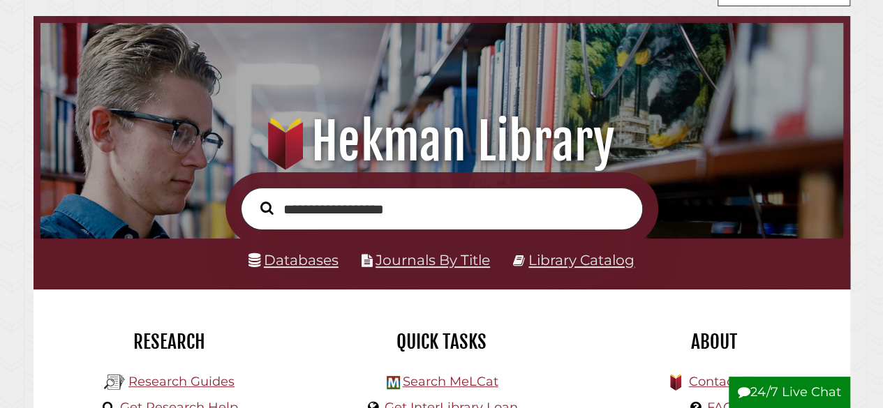 This screenshot has height=408, width=883. Describe the element at coordinates (267, 208) in the screenshot. I see `button: Search` at that location.